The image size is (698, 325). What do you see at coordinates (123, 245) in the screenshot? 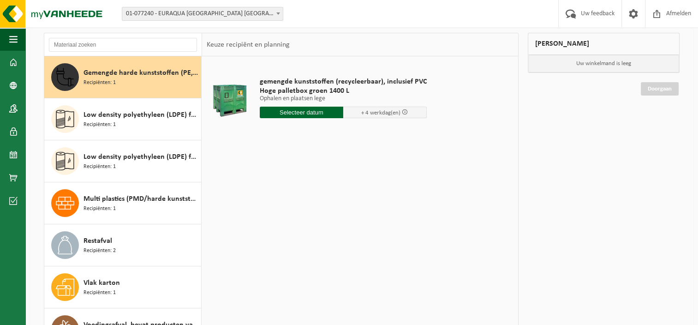
I see `button: Restafval Recipiënten: 2` at bounding box center [123, 245].